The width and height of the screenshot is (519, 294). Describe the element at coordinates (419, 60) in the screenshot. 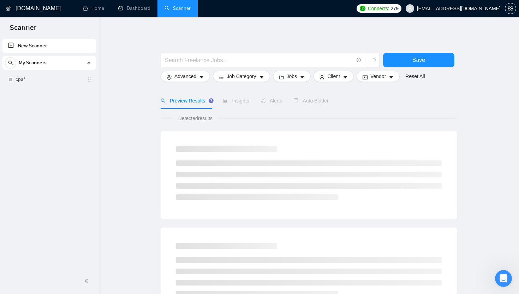

I see `span: Save` at that location.